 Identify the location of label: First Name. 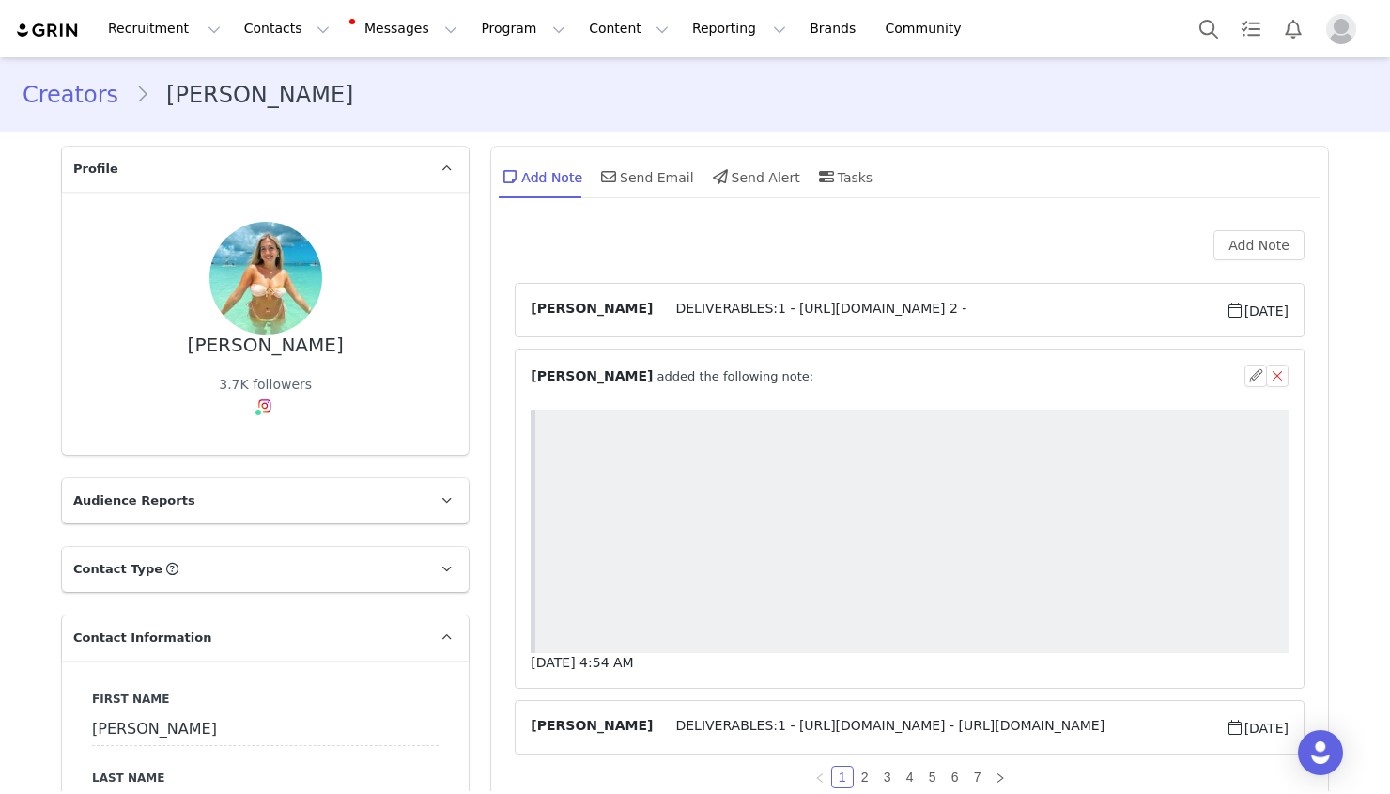
(265, 699).